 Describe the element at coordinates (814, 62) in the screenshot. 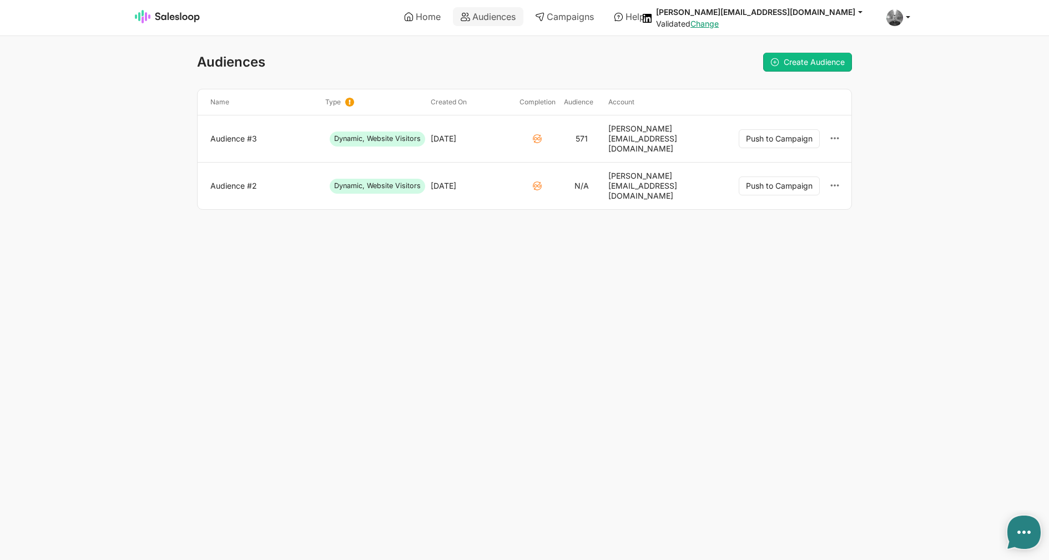

I see `span: Create Audience` at that location.